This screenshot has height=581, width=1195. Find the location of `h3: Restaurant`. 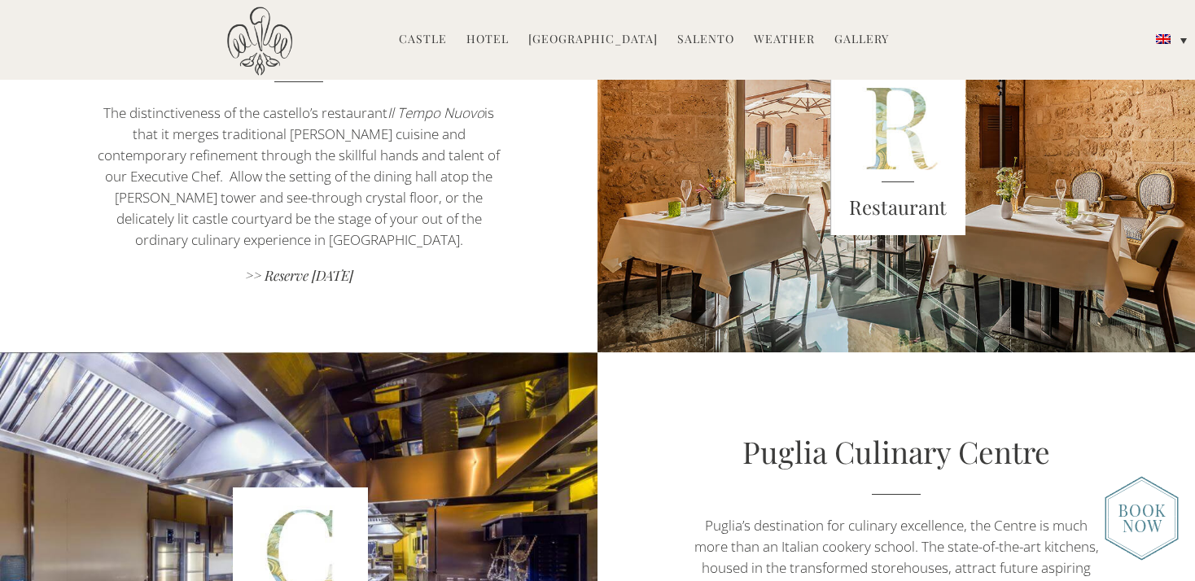

h3: Restaurant is located at coordinates (898, 208).